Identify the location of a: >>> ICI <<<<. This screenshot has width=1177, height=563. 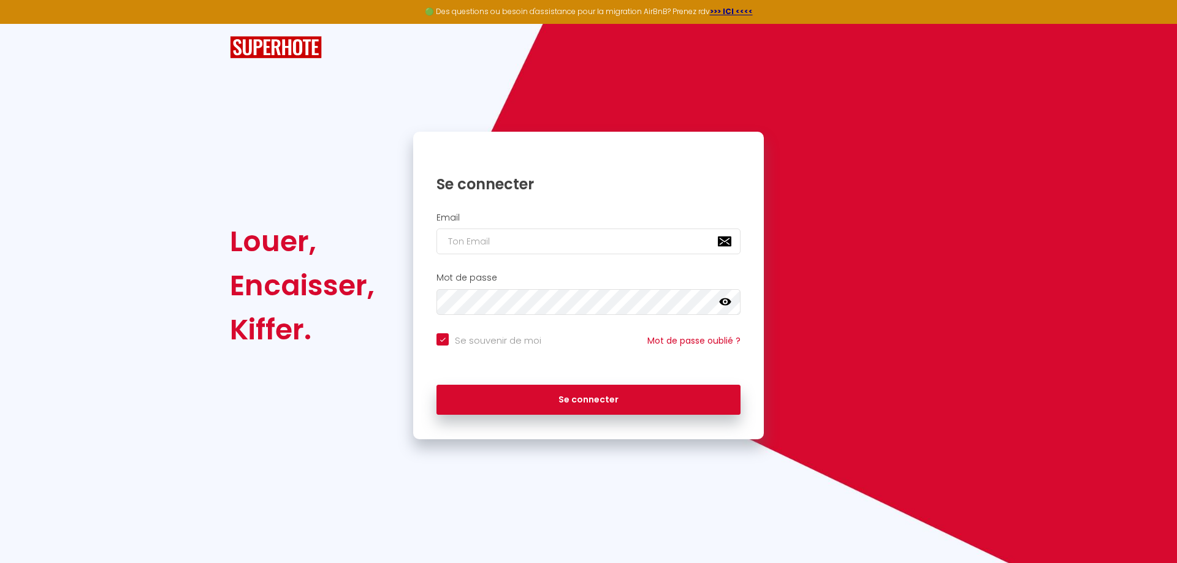
(731, 11).